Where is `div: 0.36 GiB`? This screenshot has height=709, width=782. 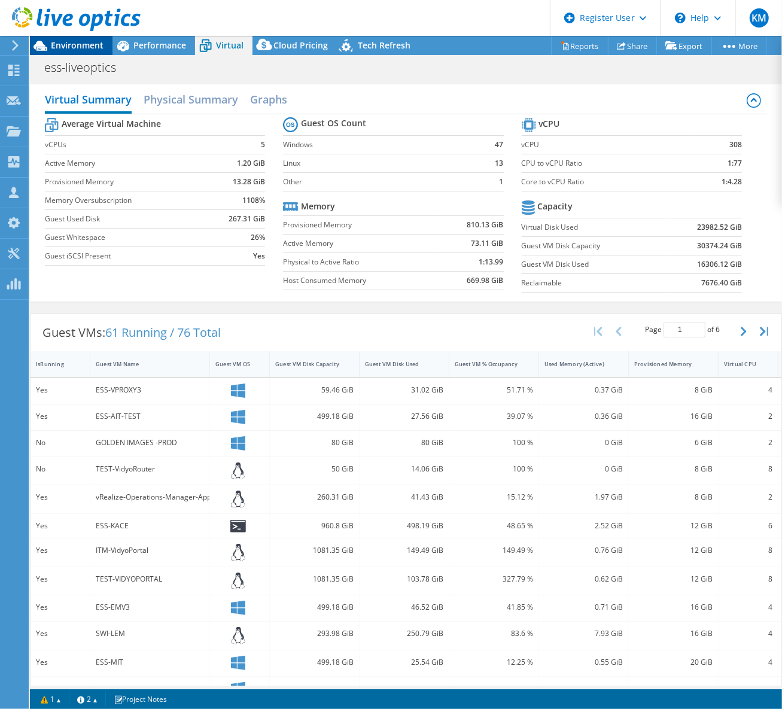
div: 0.36 GiB is located at coordinates (583, 416).